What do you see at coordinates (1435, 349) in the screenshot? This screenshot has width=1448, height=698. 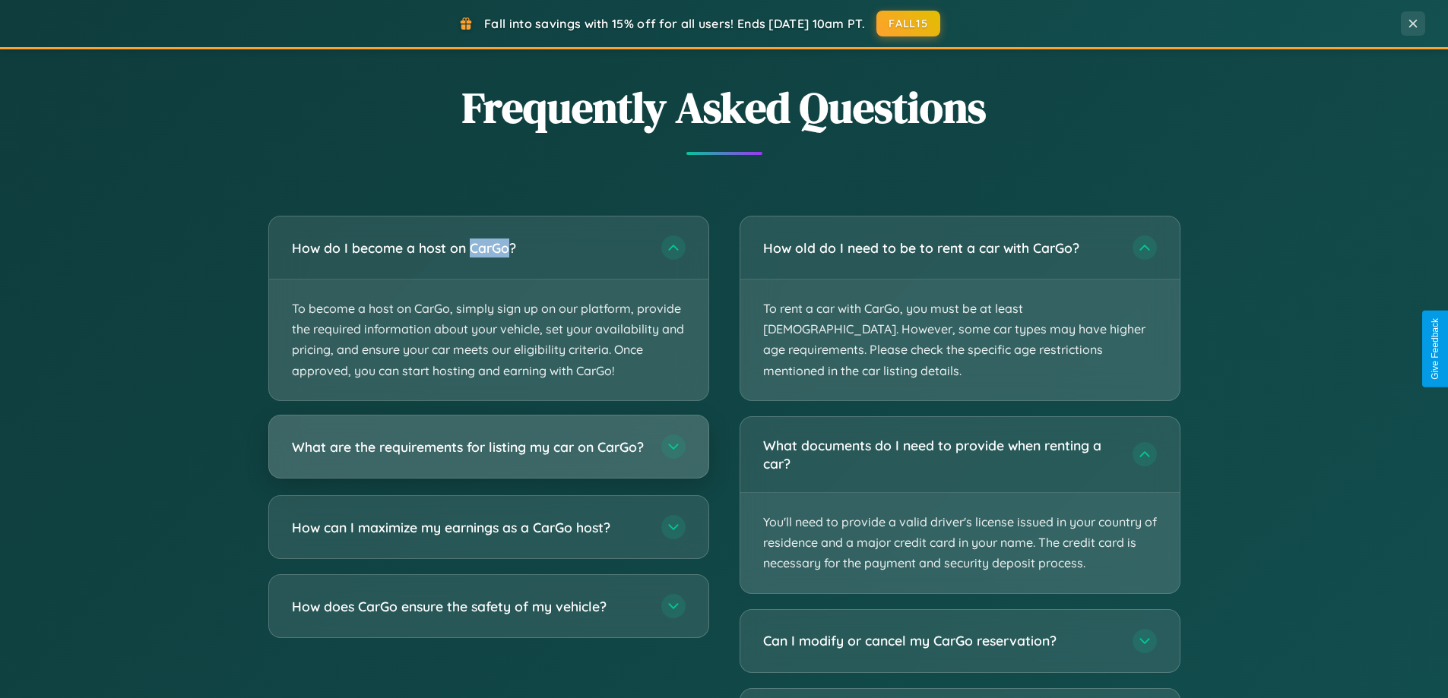 I see `div: Give Feedback` at bounding box center [1435, 349].